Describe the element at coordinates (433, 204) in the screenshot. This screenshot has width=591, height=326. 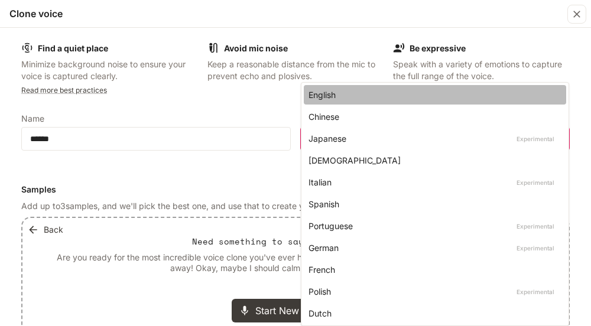
I see `div: Spanish` at that location.